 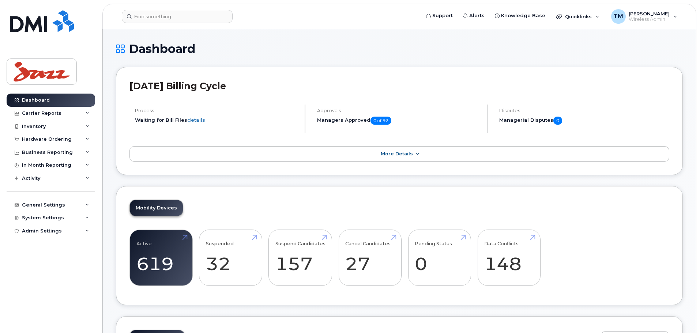 I want to click on h4: Approvals, so click(x=399, y=110).